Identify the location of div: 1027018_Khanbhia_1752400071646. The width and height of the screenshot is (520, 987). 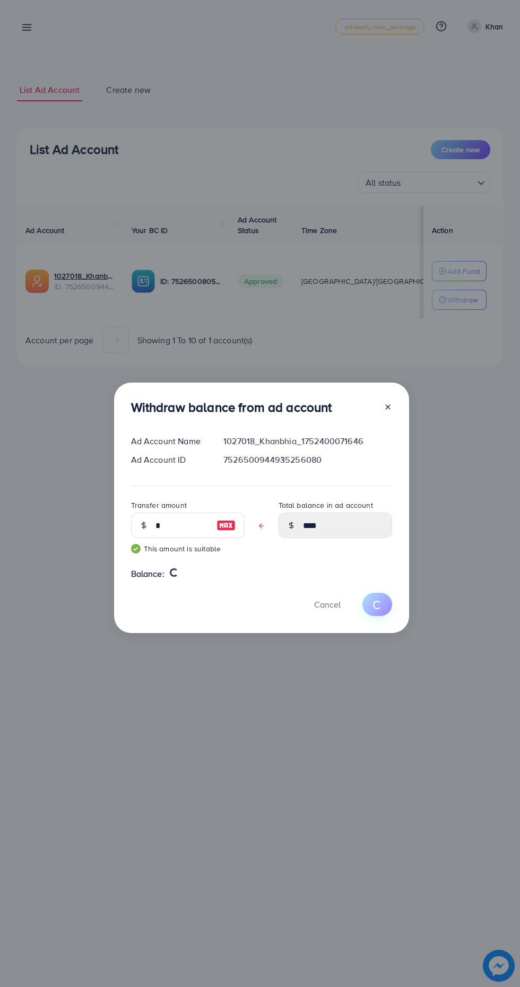
(307, 441).